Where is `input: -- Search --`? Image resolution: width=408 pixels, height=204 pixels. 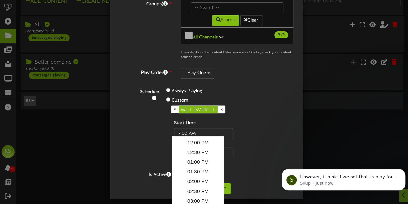 input: -- Search -- is located at coordinates (237, 8).